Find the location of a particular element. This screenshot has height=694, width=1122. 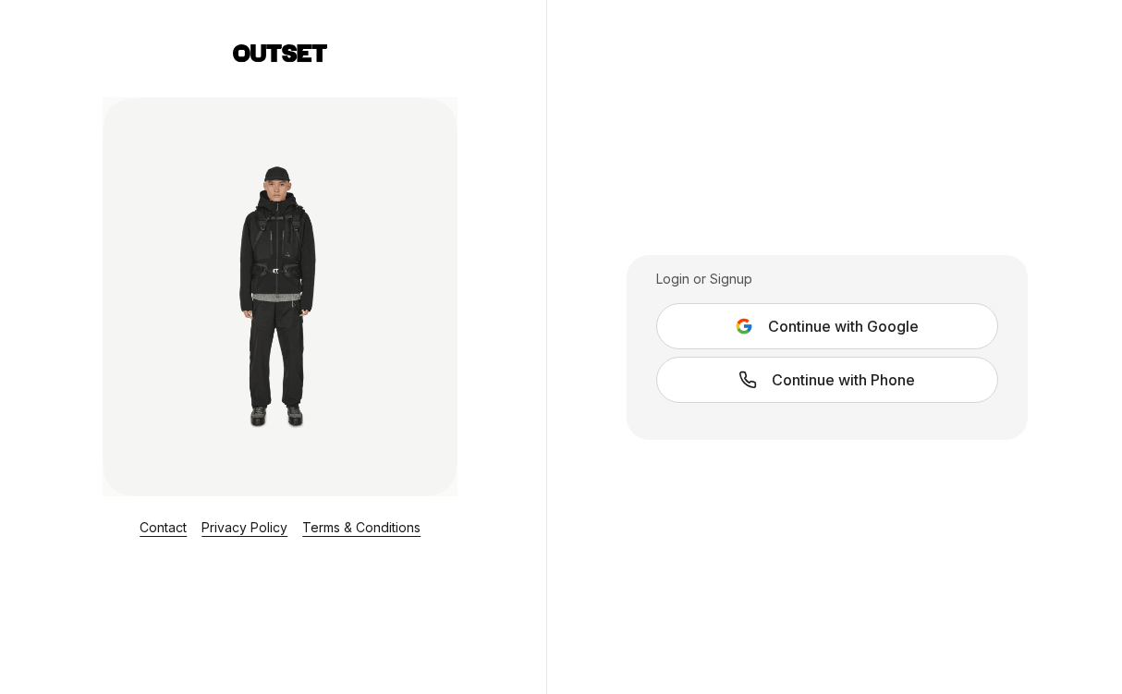

a: Terms & Conditions is located at coordinates (361, 527).